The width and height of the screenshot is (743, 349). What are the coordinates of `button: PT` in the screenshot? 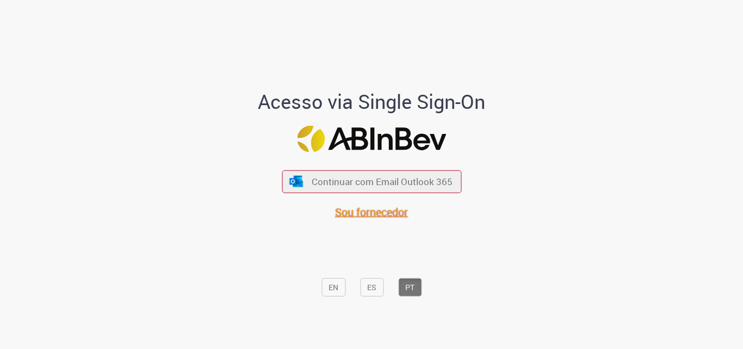 It's located at (410, 287).